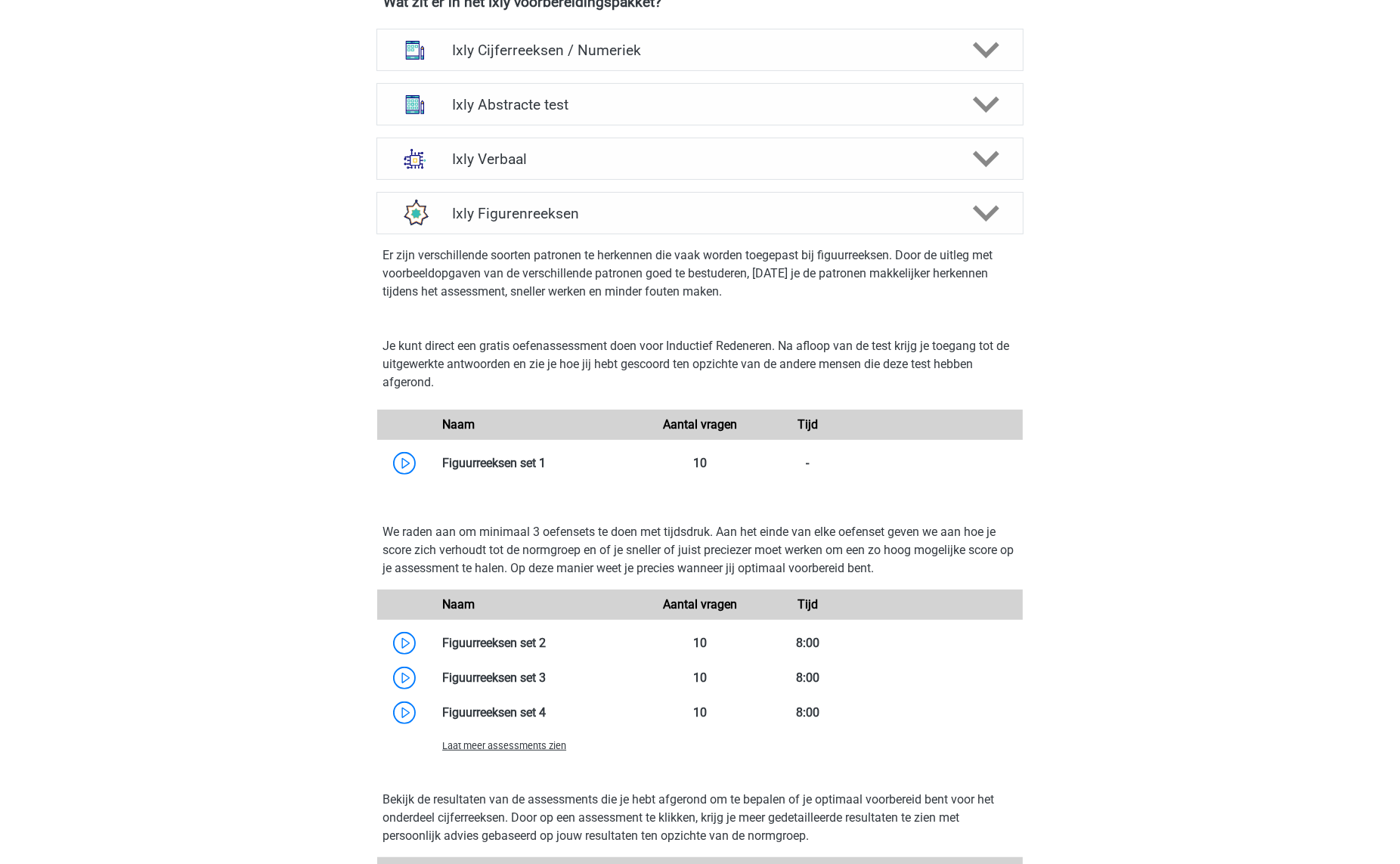 The width and height of the screenshot is (1400, 864). Describe the element at coordinates (700, 273) in the screenshot. I see `p: Er zijn verschillende soorten patronen te herkennen die vaak worden toegepast bij figuurreeksen. ...` at that location.